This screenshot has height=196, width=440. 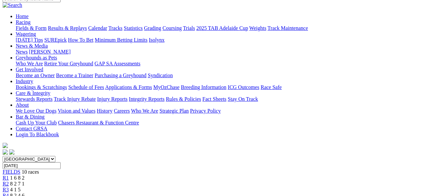 What do you see at coordinates (227, 64) in the screenshot?
I see `div: Greyhounds as Pets` at bounding box center [227, 64].